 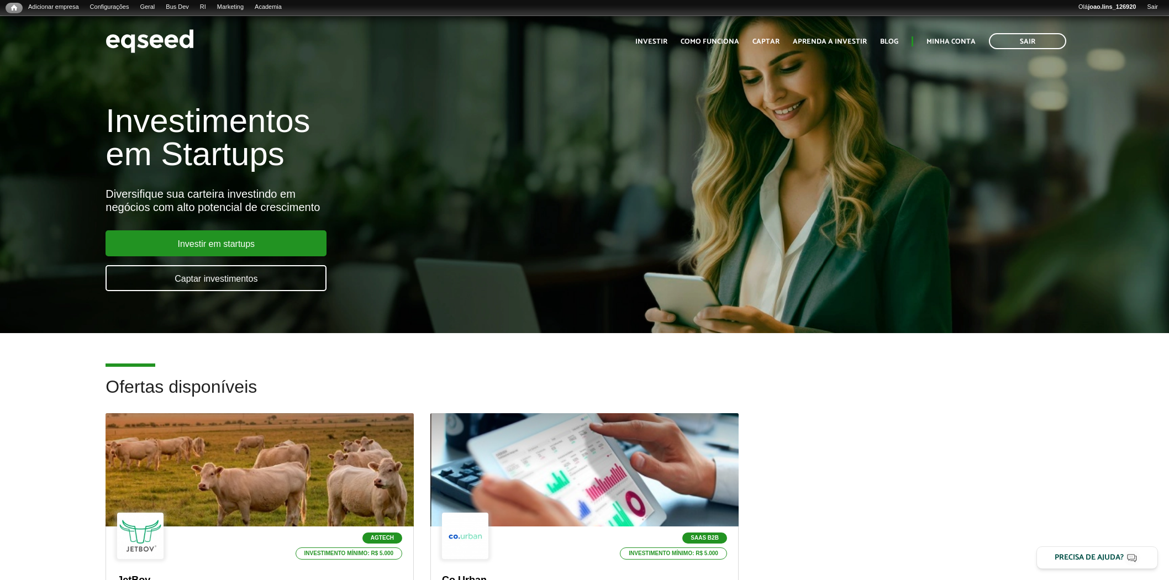 I want to click on a: Blog, so click(x=889, y=41).